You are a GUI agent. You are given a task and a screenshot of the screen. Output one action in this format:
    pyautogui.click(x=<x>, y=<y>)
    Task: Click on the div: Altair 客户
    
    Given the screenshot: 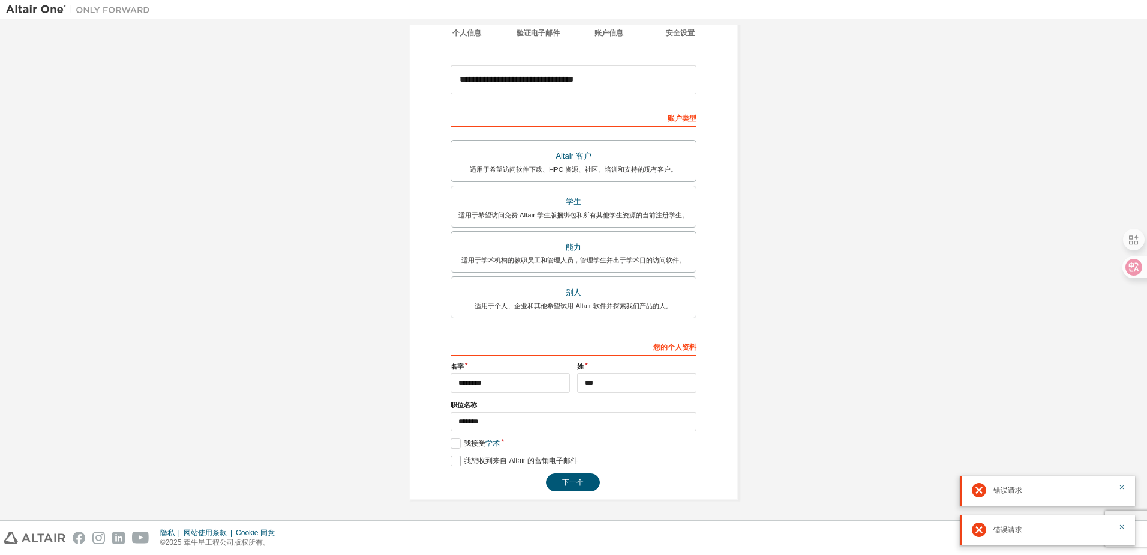 What is the action you would take?
    pyautogui.click(x=574, y=156)
    